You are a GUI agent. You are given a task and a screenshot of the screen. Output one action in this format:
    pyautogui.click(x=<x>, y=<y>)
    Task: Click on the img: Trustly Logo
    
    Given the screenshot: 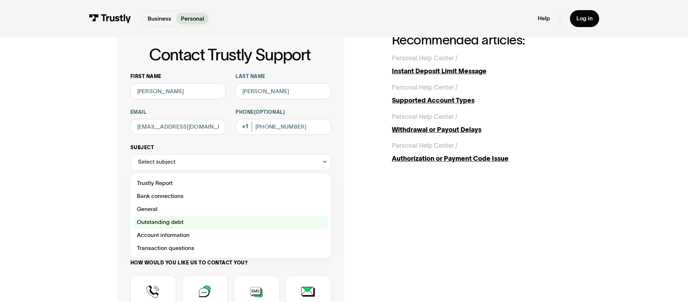 What is the action you would take?
    pyautogui.click(x=110, y=18)
    